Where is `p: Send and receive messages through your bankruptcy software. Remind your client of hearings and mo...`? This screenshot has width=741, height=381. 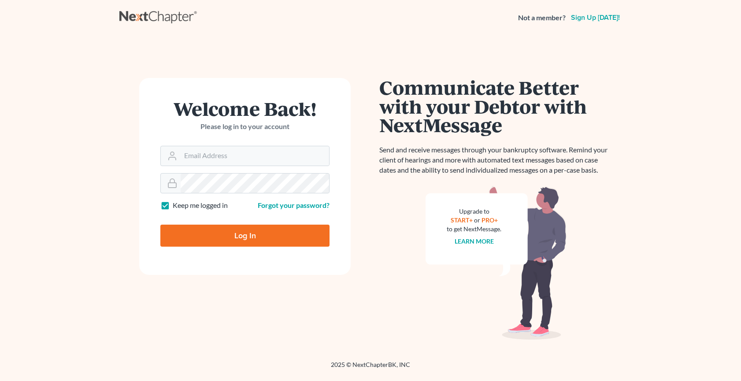
p: Send and receive messages through your bankruptcy software. Remind your client of hearings and mo... is located at coordinates (496, 160).